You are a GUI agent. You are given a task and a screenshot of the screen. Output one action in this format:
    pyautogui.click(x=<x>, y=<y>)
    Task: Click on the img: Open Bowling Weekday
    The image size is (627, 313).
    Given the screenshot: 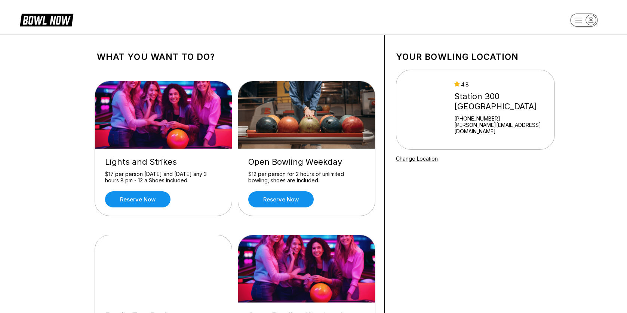 What is the action you would take?
    pyautogui.click(x=307, y=115)
    